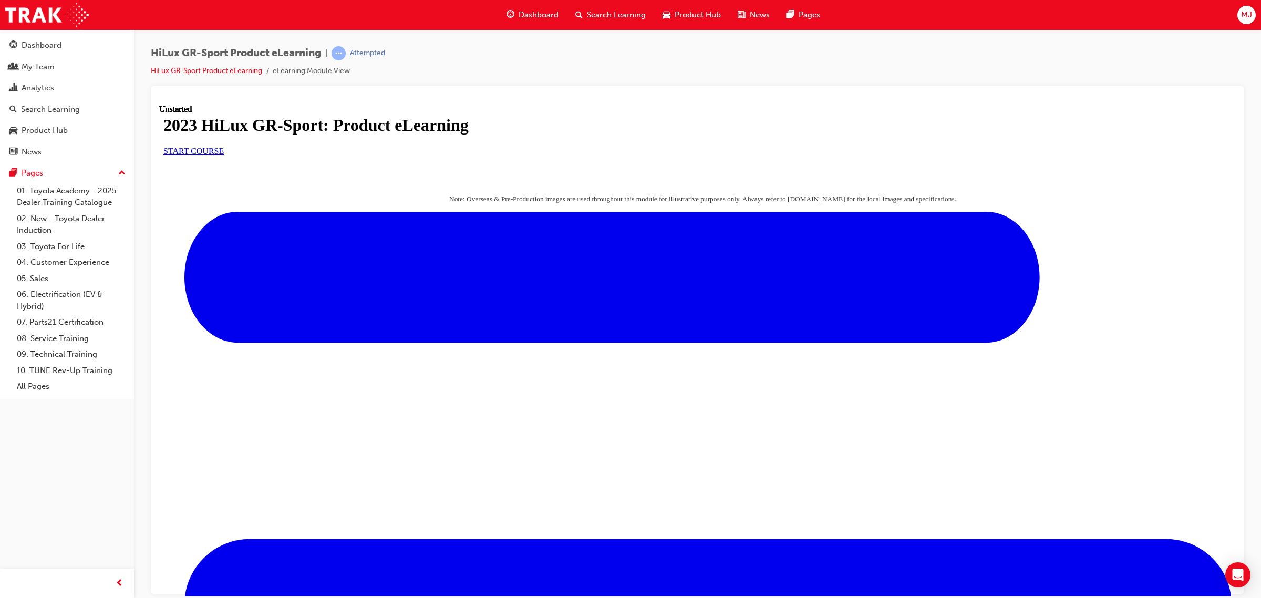 The width and height of the screenshot is (1261, 598). Describe the element at coordinates (71, 224) in the screenshot. I see `a: 02. New - Toyota Dealer Induction` at that location.